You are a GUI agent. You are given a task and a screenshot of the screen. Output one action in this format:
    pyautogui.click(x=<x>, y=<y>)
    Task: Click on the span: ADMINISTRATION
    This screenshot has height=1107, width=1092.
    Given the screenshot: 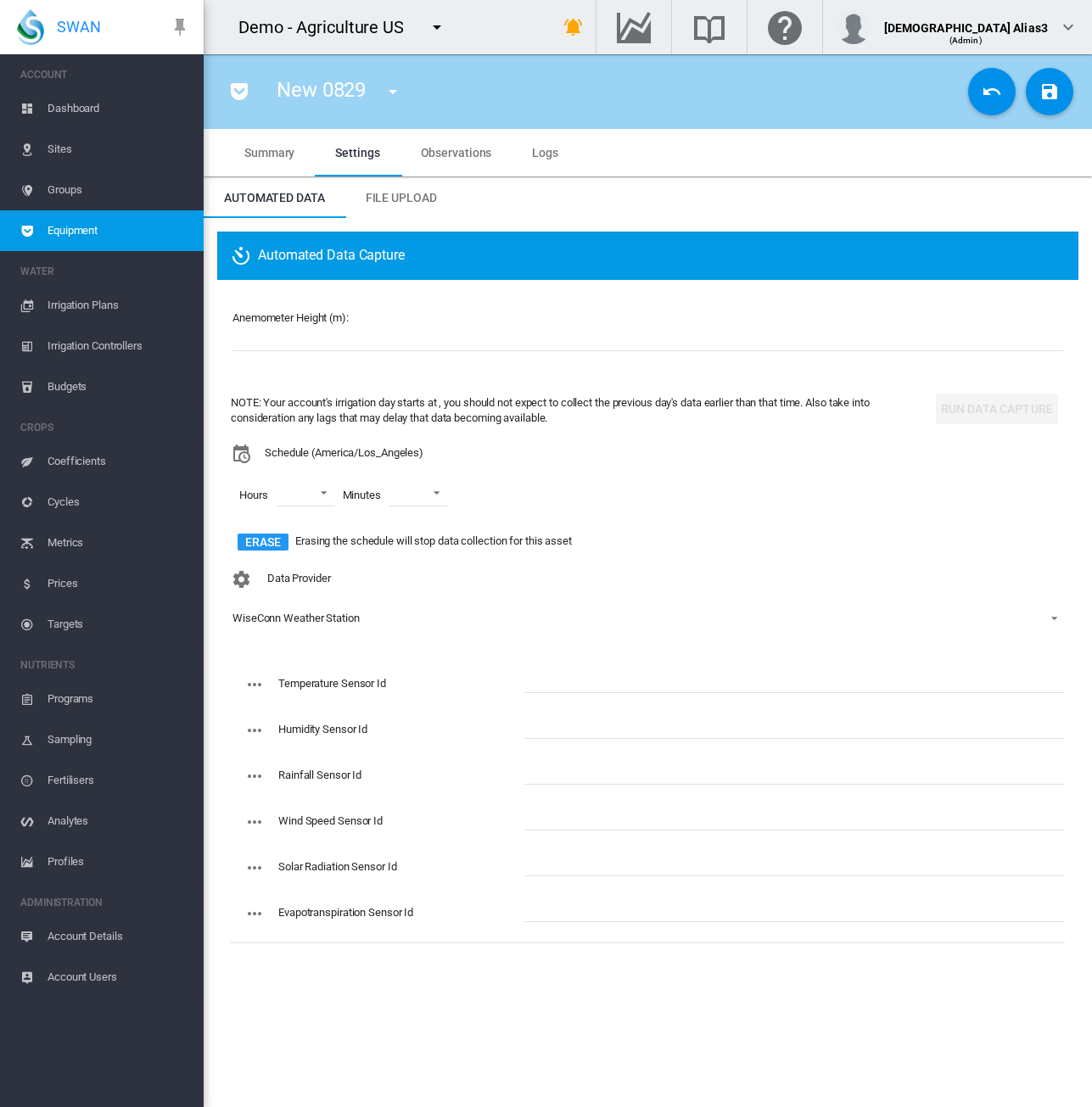 What is the action you would take?
    pyautogui.click(x=105, y=902)
    